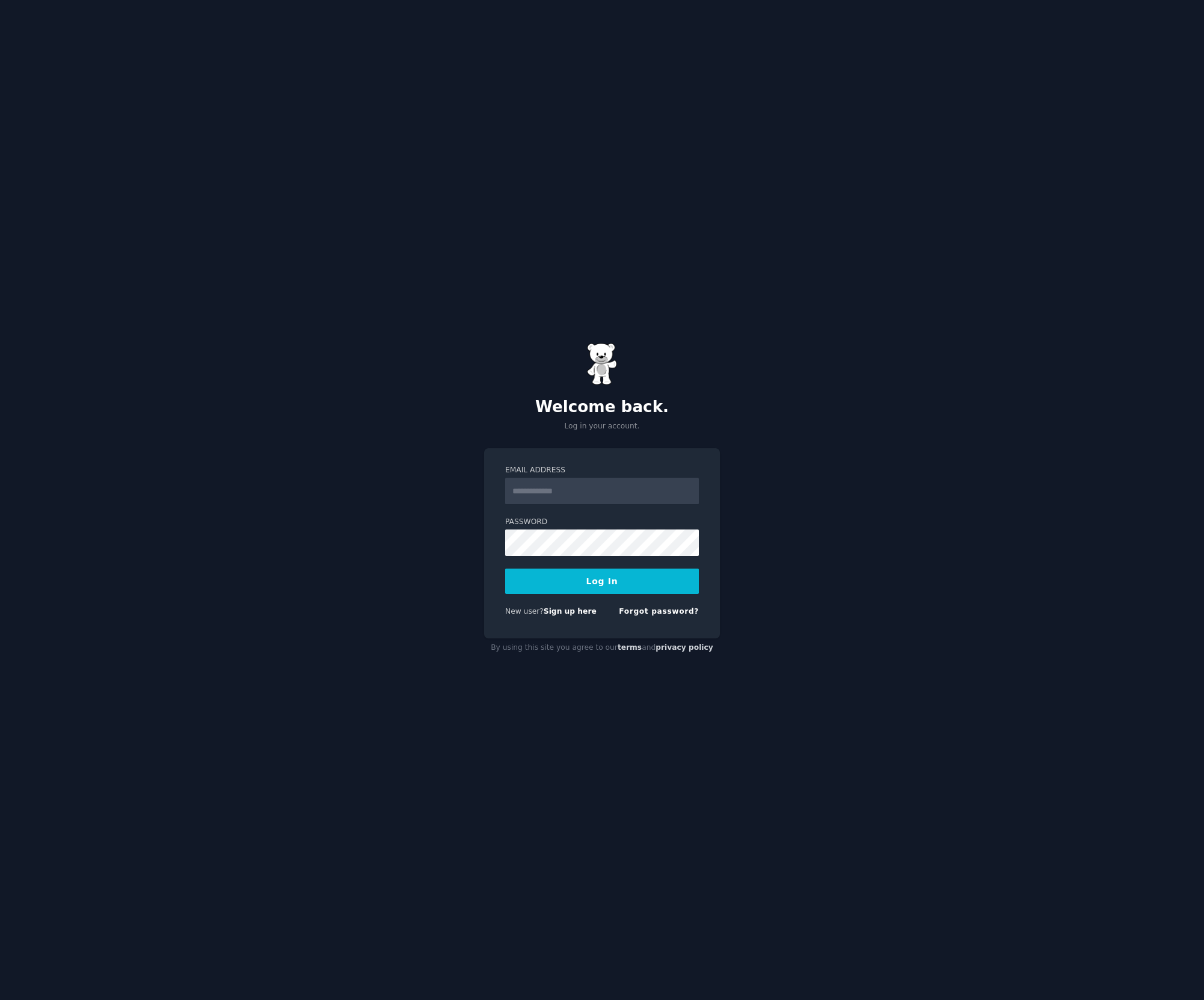 The width and height of the screenshot is (1204, 1000). What do you see at coordinates (602, 407) in the screenshot?
I see `h2: Welcome back.` at bounding box center [602, 407].